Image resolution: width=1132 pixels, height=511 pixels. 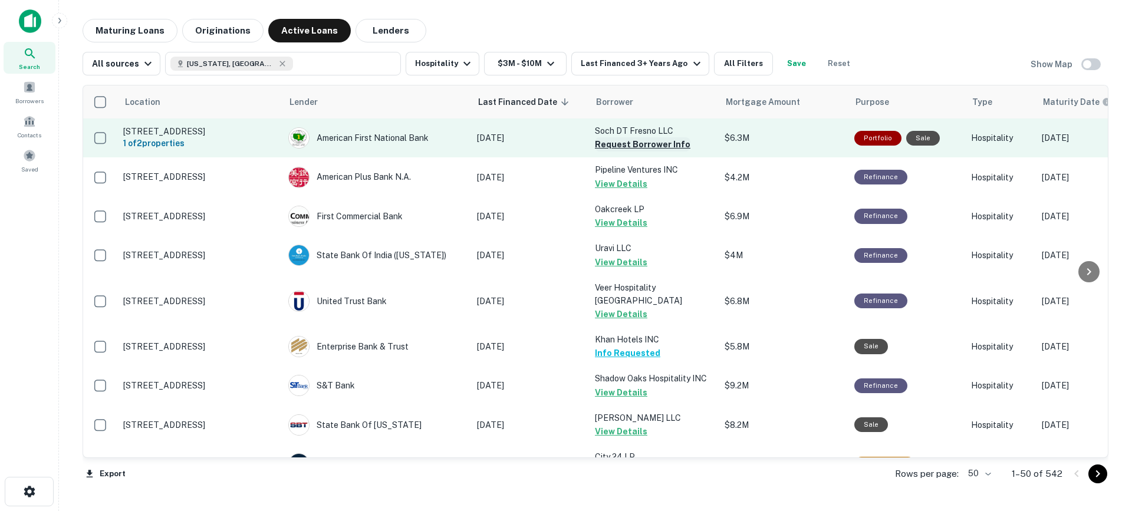 I want to click on a: Borrowers, so click(x=29, y=92).